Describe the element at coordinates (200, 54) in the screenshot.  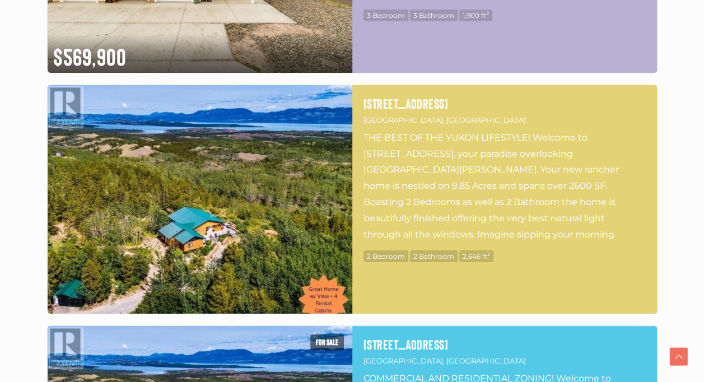
I see `div: $569,900` at that location.